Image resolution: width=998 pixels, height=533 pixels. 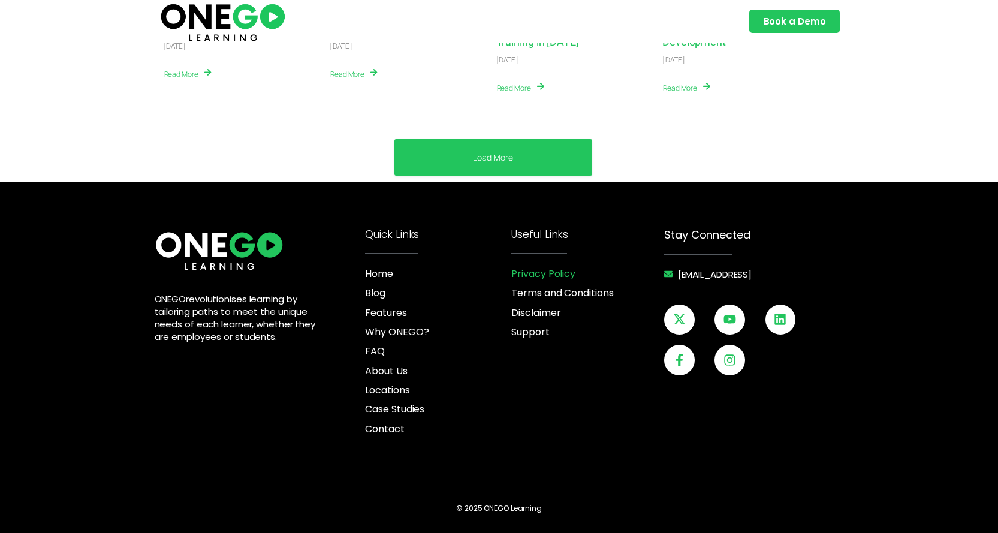 I want to click on span: About Us, so click(x=386, y=371).